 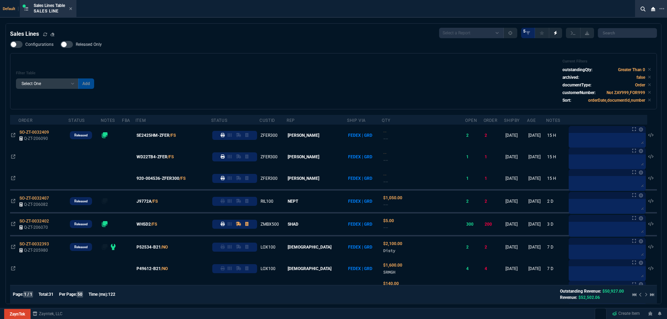 What do you see at coordinates (628, 33) in the screenshot?
I see `input: Search` at bounding box center [628, 33].